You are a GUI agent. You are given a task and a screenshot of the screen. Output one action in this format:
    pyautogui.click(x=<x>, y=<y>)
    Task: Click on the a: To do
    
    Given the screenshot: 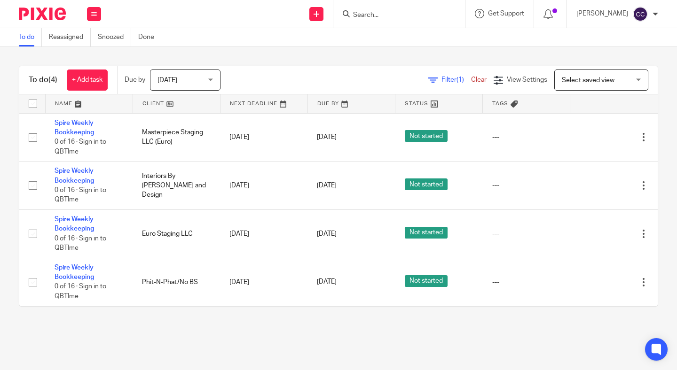 What is the action you would take?
    pyautogui.click(x=30, y=37)
    